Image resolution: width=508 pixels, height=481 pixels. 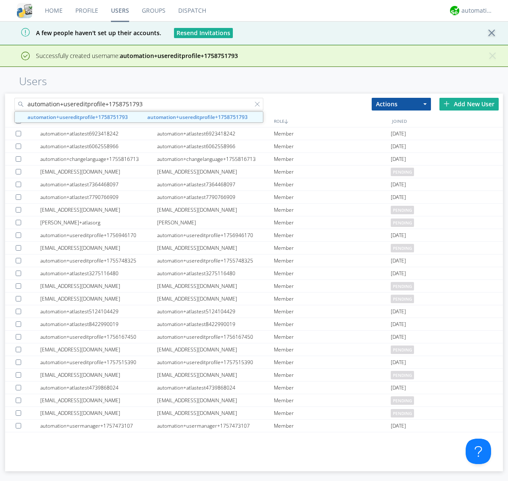 I want to click on div: automation+usereditprofile+1756946170, so click(x=99, y=235).